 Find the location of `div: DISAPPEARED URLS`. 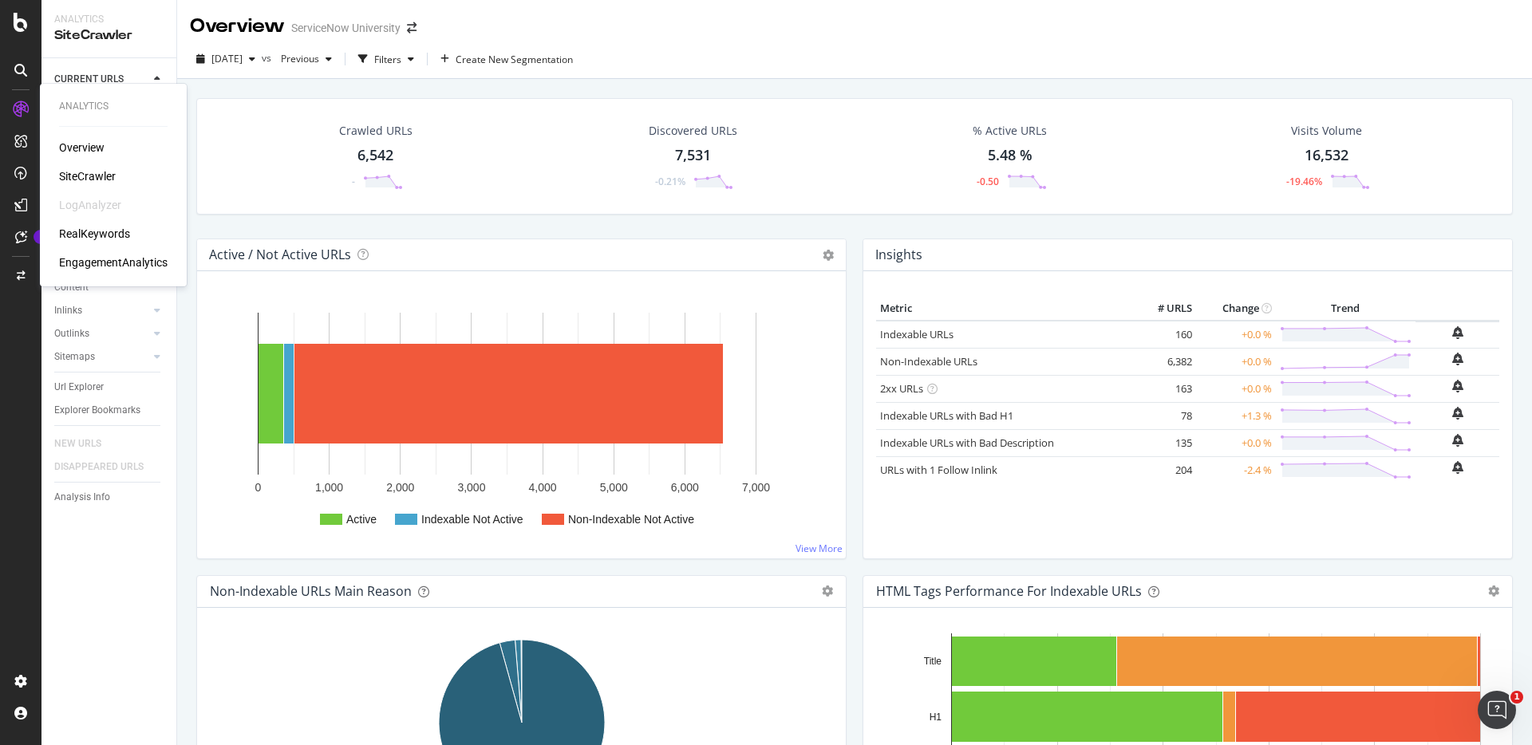

div: DISAPPEARED URLS is located at coordinates (99, 467).